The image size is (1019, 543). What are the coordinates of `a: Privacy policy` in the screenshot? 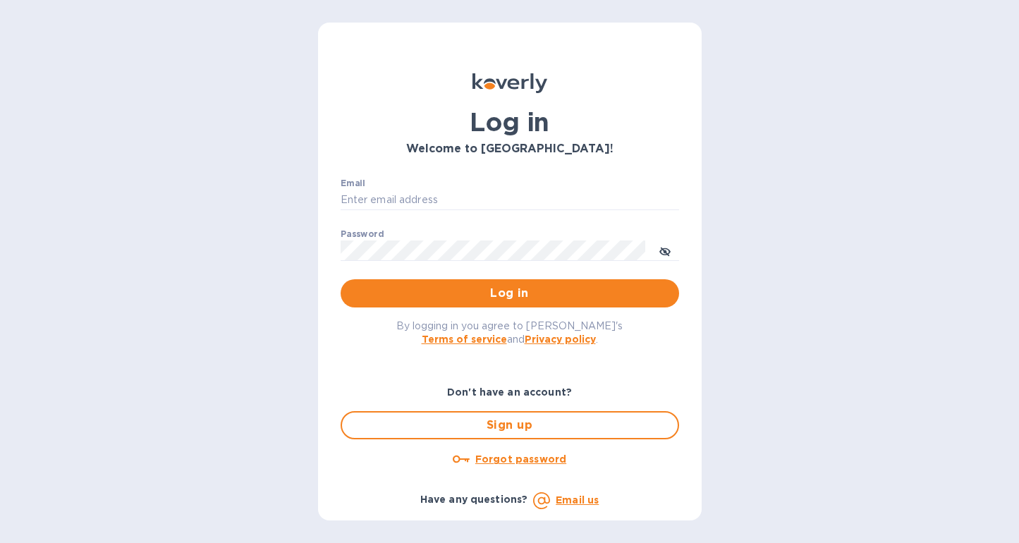 It's located at (560, 339).